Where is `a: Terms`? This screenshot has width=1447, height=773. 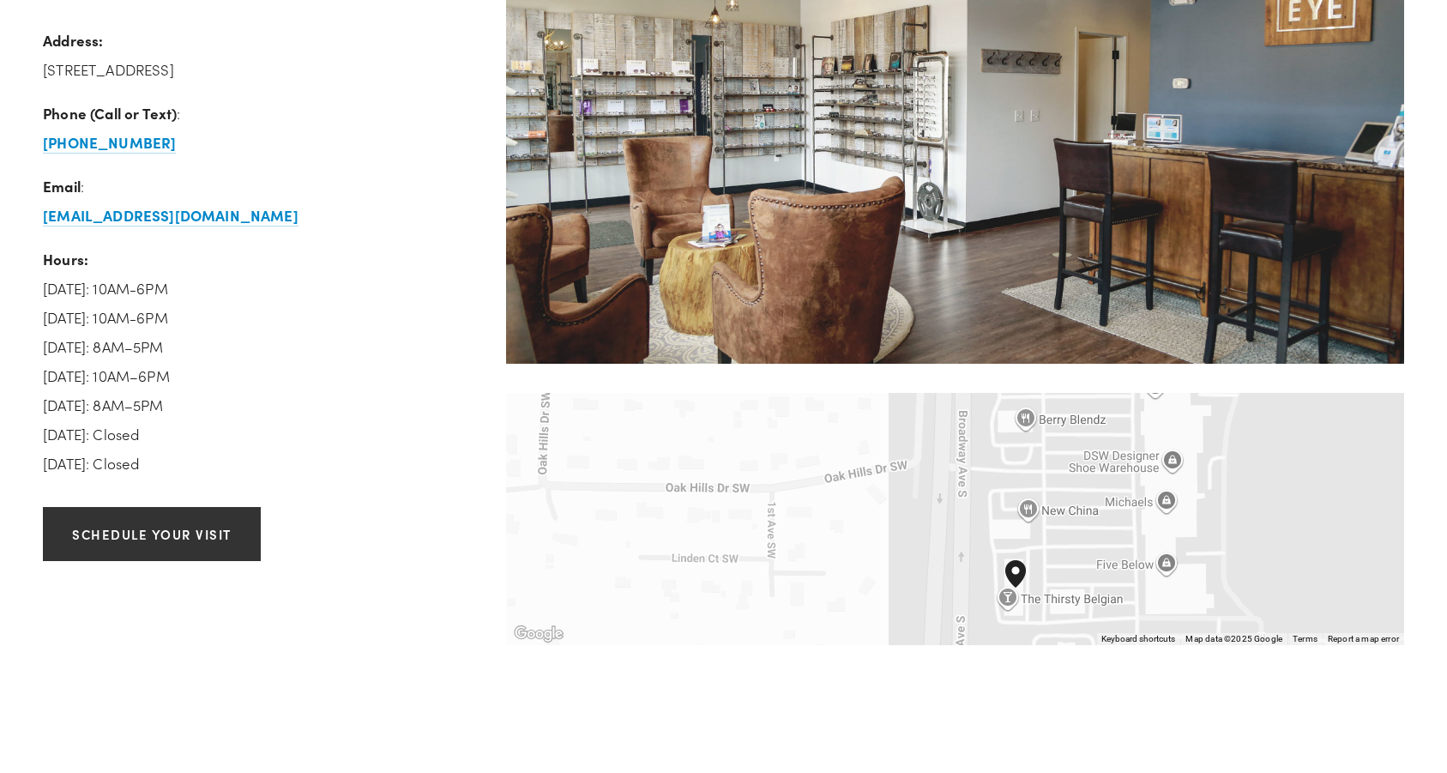 a: Terms is located at coordinates (1304, 638).